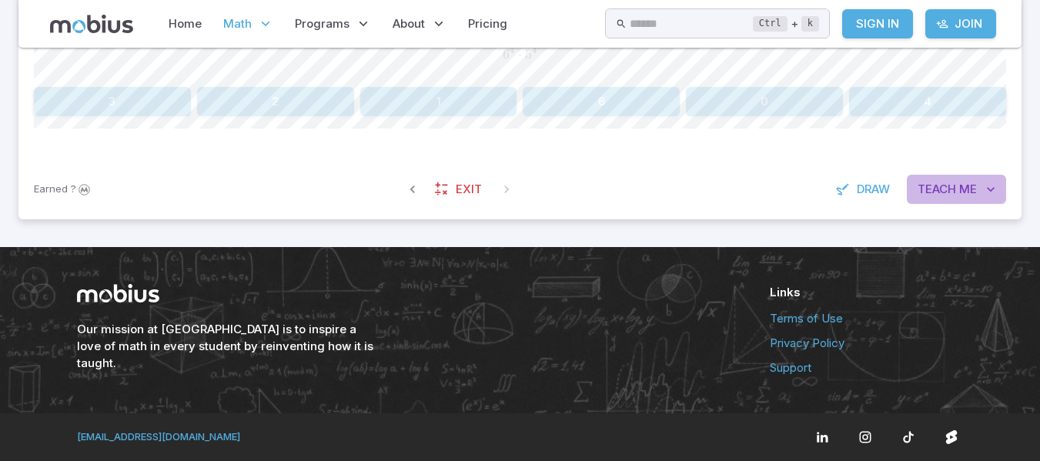 The width and height of the screenshot is (1040, 461). I want to click on a: Support, so click(866, 368).